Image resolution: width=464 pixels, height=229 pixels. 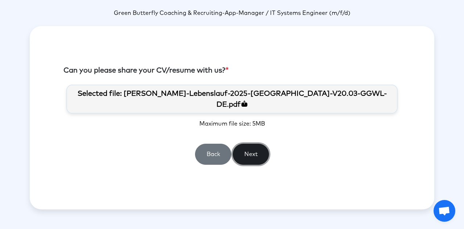 I want to click on a: Open chat, so click(x=445, y=211).